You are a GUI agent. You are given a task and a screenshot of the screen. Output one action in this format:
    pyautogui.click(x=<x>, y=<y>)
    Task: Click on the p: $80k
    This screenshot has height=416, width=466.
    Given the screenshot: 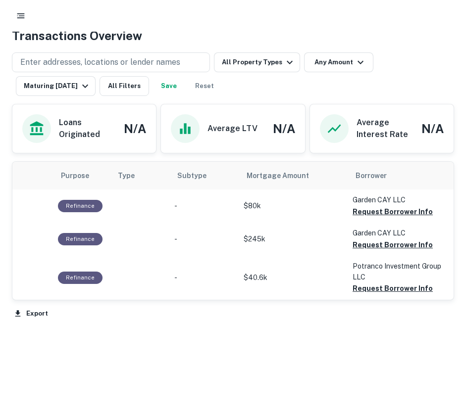 What is the action you would take?
    pyautogui.click(x=293, y=206)
    